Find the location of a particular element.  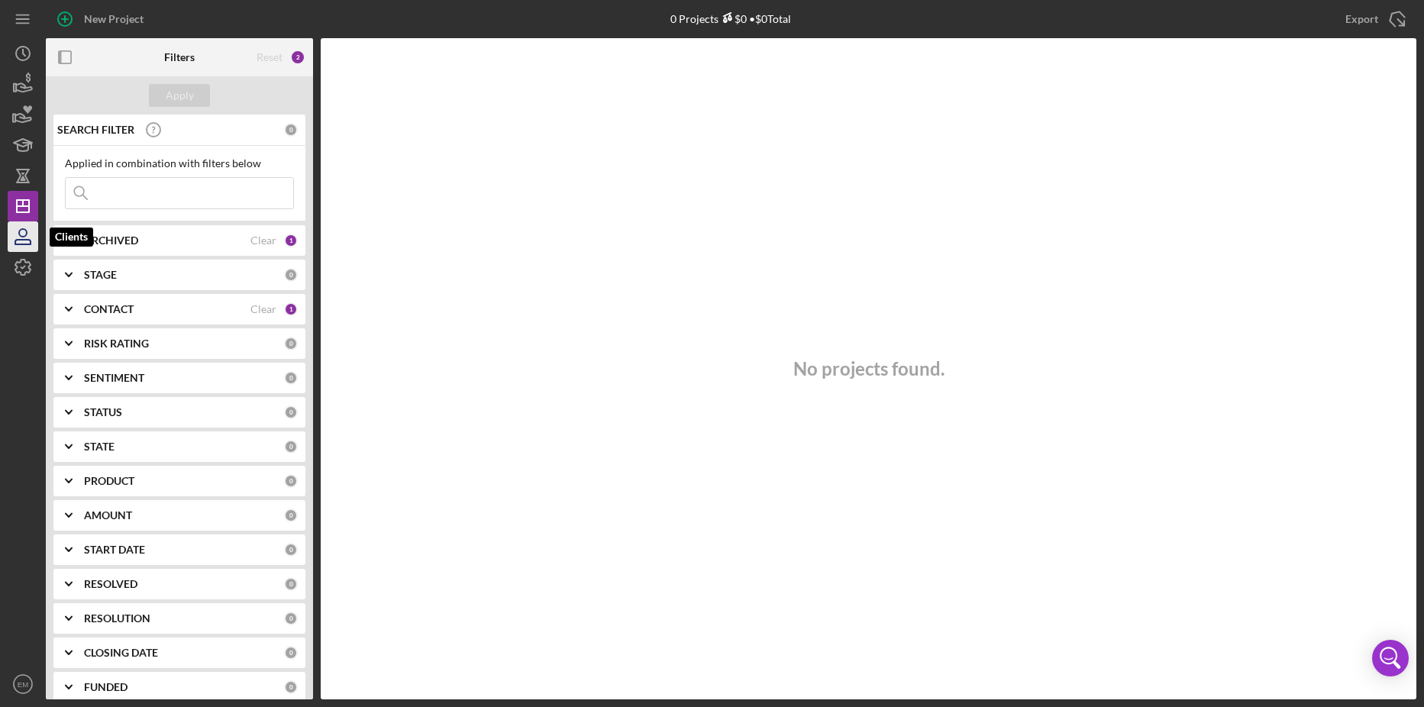

div: Export is located at coordinates (1361, 19).